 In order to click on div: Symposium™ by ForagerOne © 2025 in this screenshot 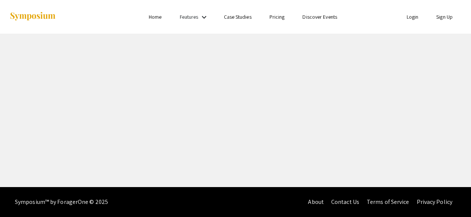, I will do `click(61, 202)`.